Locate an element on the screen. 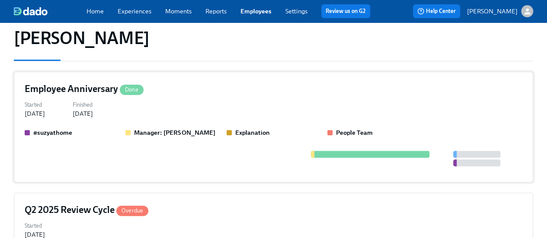  img: dado is located at coordinates (31, 11).